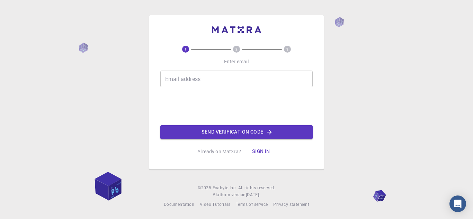 This screenshot has width=473, height=219. I want to click on span: Exabyte Inc., so click(225, 188).